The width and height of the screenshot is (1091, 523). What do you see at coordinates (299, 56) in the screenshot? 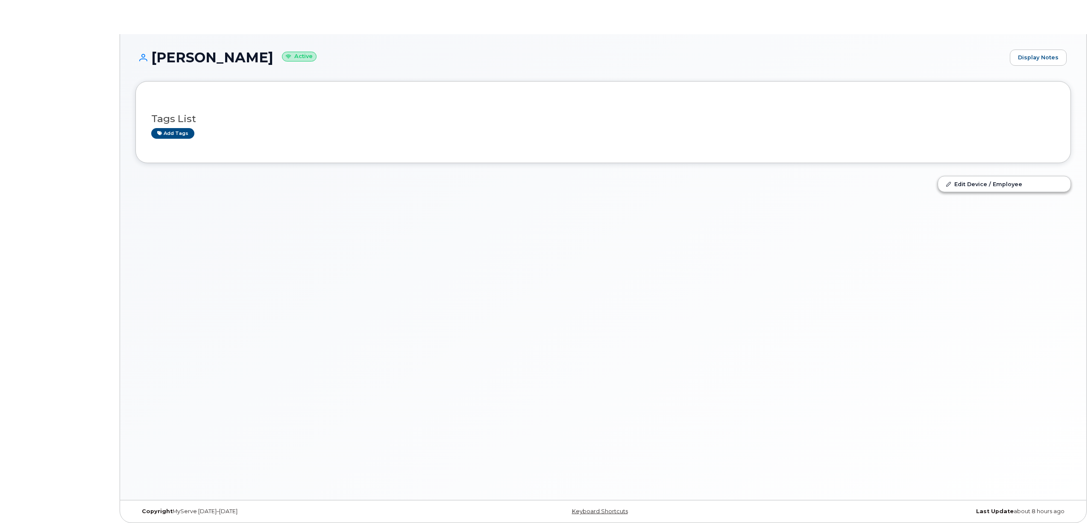
I see `small: Active` at bounding box center [299, 56].